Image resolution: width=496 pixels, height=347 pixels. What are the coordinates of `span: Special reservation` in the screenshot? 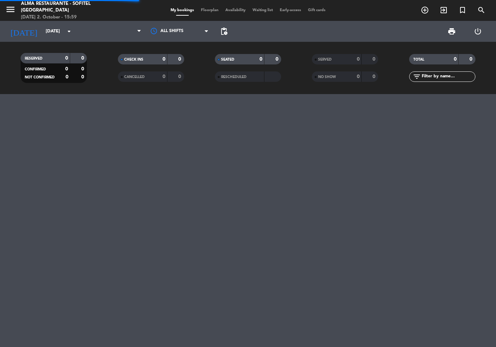 It's located at (462, 10).